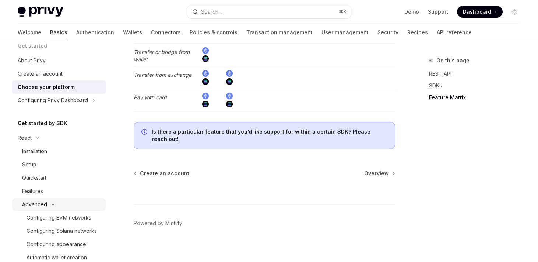  Describe the element at coordinates (214, 32) in the screenshot. I see `a: Policies & controls` at that location.